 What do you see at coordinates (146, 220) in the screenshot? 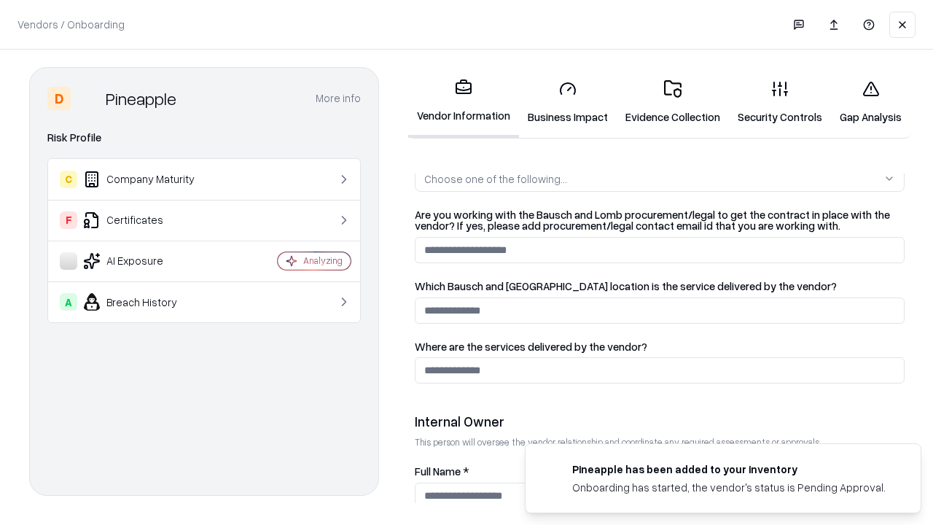
I see `div: Certificates` at bounding box center [146, 220].